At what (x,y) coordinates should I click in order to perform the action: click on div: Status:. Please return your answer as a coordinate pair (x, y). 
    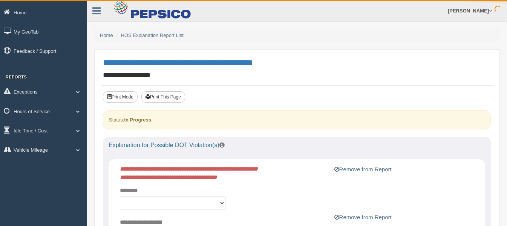
    Looking at the image, I should click on (296, 119).